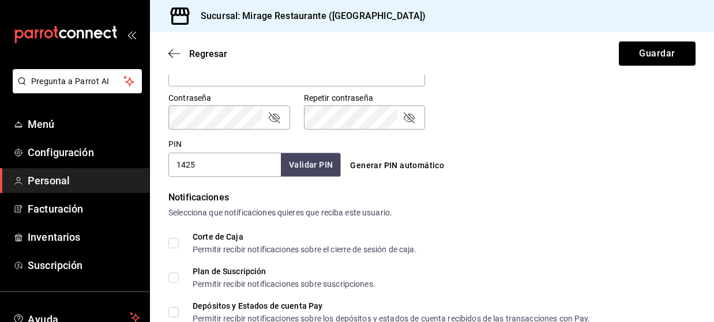  Describe the element at coordinates (397, 165) in the screenshot. I see `button: Generar PIN automático` at that location.